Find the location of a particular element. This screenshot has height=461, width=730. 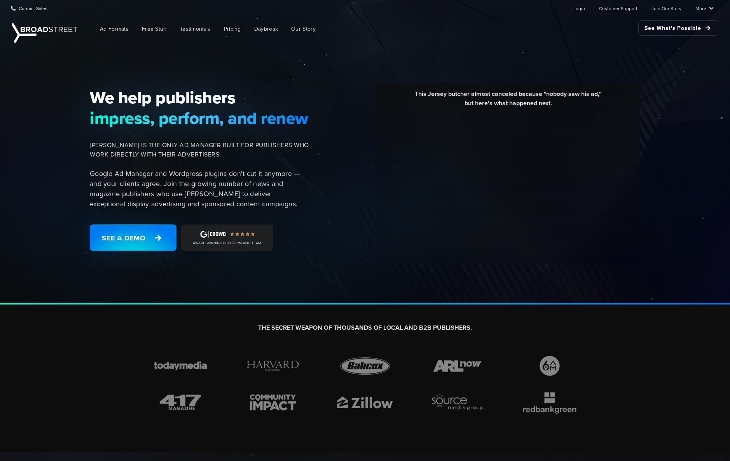

a: Testimonials is located at coordinates (195, 29).